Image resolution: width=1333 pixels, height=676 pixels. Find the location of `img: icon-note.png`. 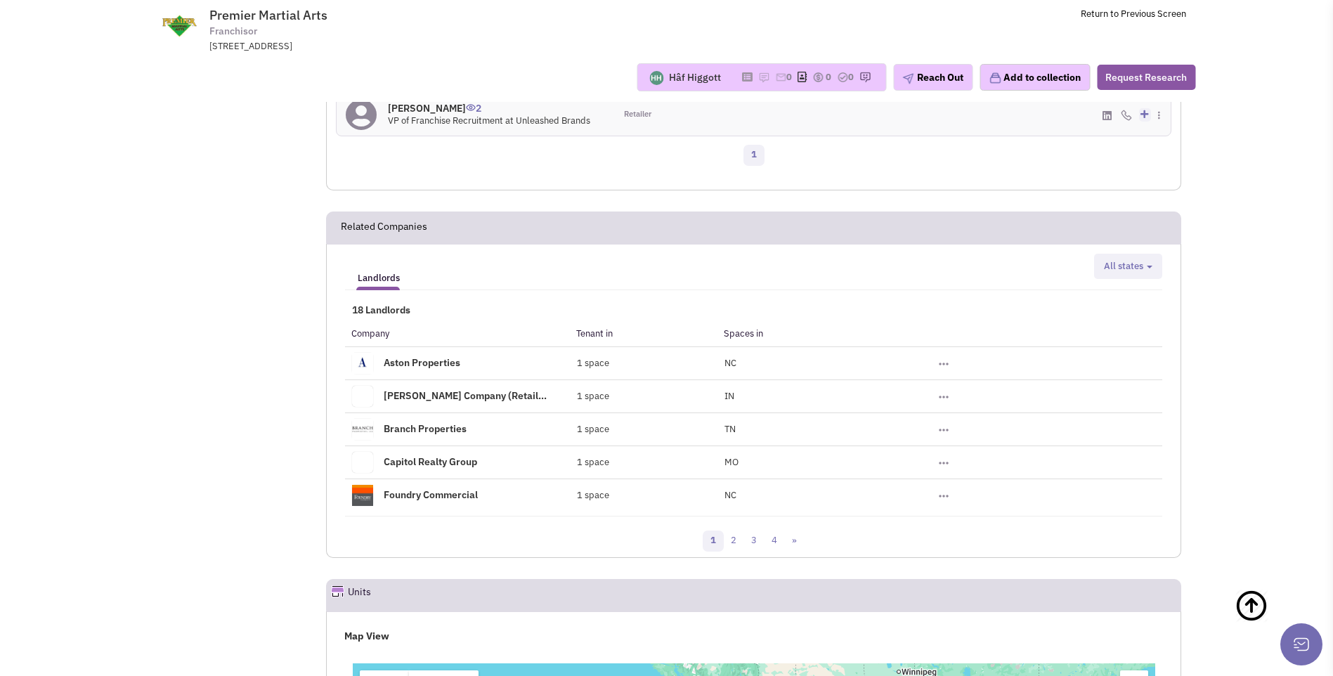

img: icon-note.png is located at coordinates (764, 77).